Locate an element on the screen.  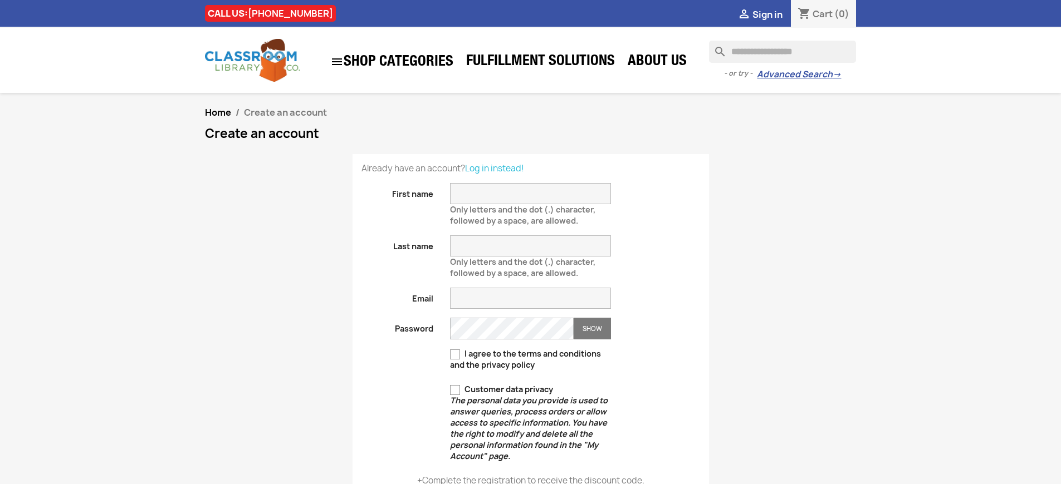
label: I agree to the terms and conditions and the privacy policy is located at coordinates (530, 360).